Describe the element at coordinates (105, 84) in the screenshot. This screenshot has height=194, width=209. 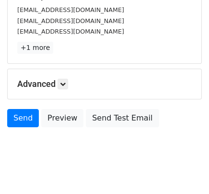
I see `h5: Advanced` at that location.